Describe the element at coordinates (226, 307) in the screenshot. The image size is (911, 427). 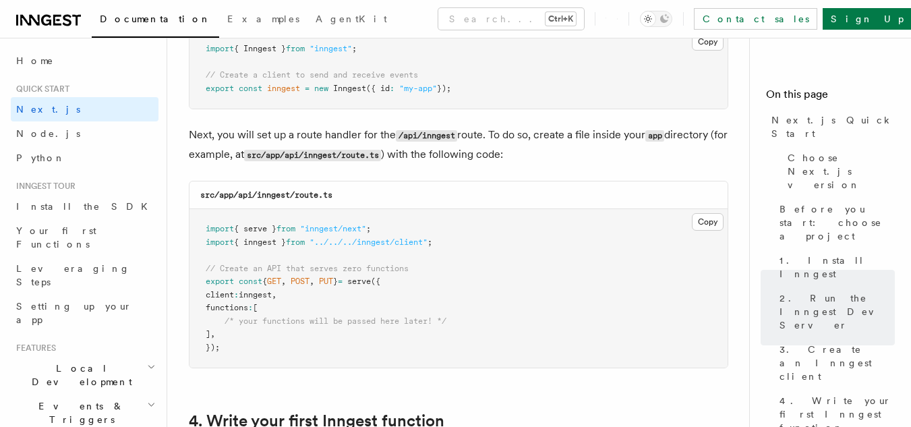
I see `span: functions` at that location.